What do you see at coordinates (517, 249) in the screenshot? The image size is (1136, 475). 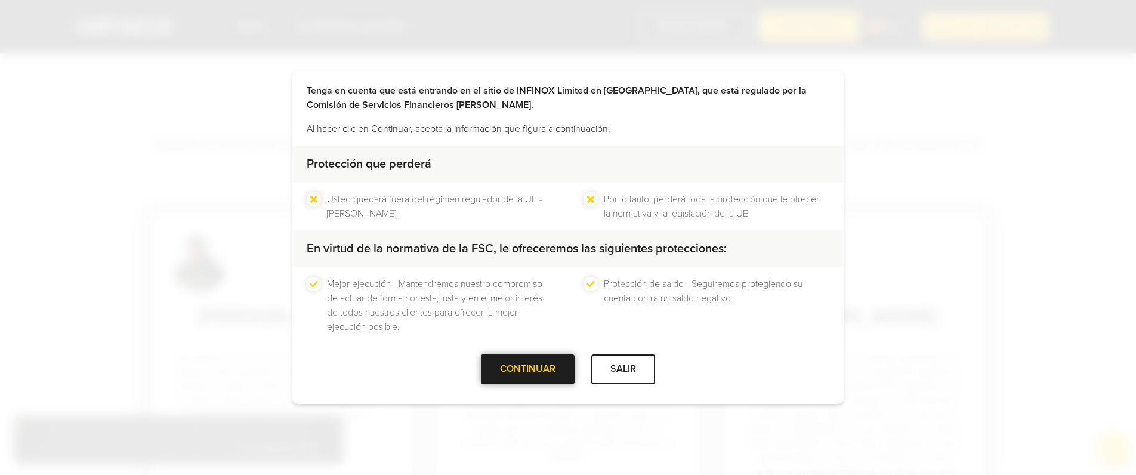 I see `strong: En virtud de la normativa de la FSC, le ofreceremos las siguientes protecciones:` at bounding box center [517, 249].